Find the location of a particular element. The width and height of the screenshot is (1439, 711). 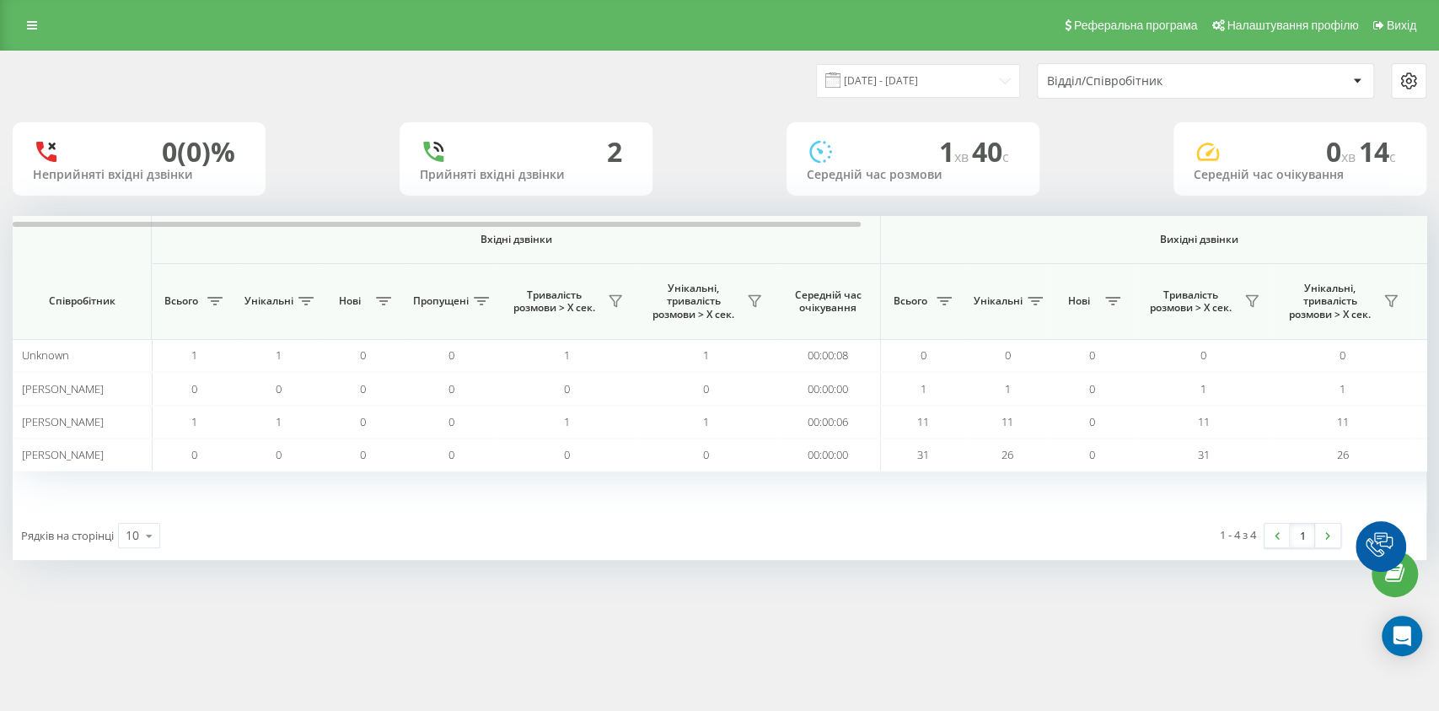

span: Налаштування профілю is located at coordinates (1293, 25).